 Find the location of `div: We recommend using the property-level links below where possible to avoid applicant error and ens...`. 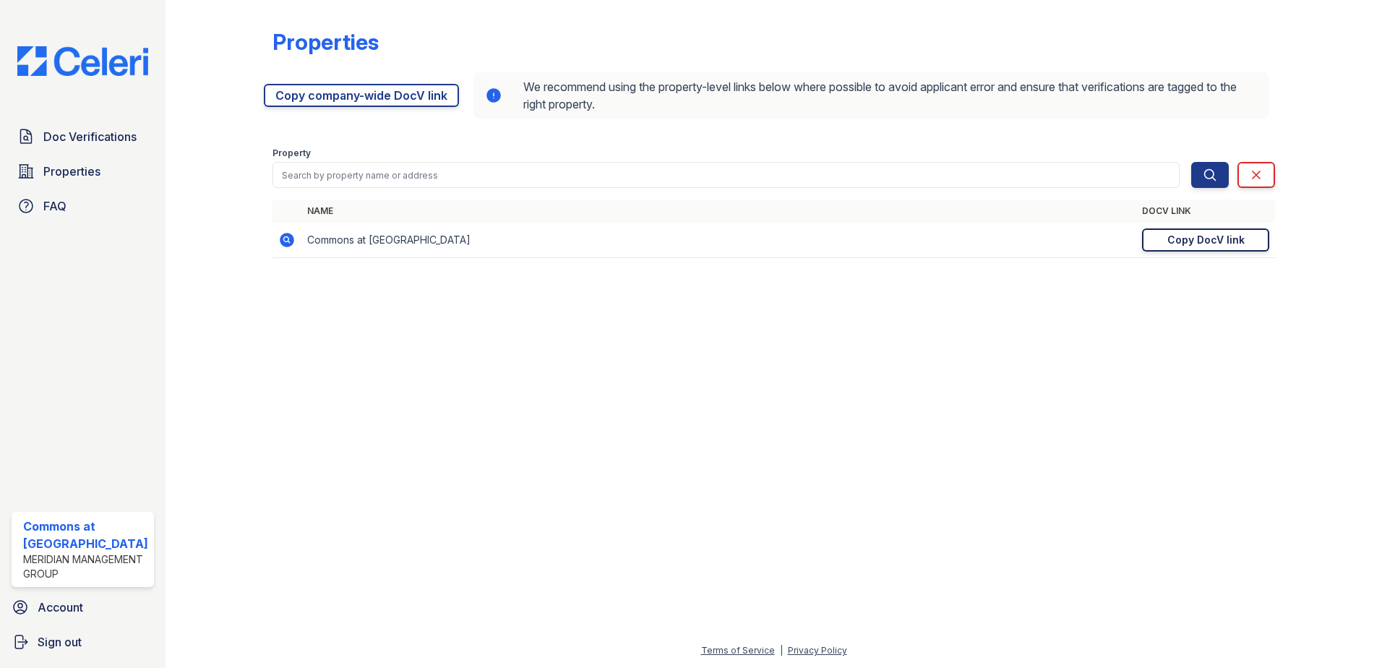

div: We recommend using the property-level links below where possible to avoid applicant error and ens... is located at coordinates (871, 95).